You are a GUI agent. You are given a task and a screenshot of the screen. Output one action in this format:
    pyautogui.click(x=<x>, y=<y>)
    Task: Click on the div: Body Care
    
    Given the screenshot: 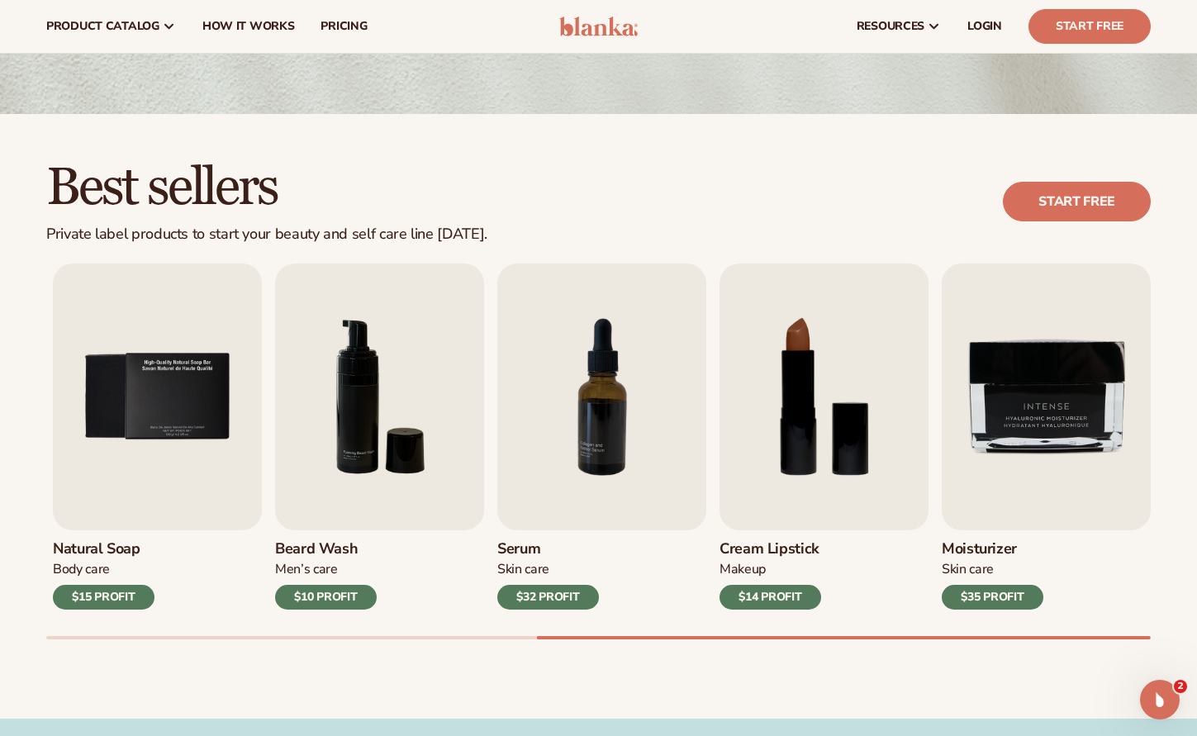 What is the action you would take?
    pyautogui.click(x=103, y=569)
    